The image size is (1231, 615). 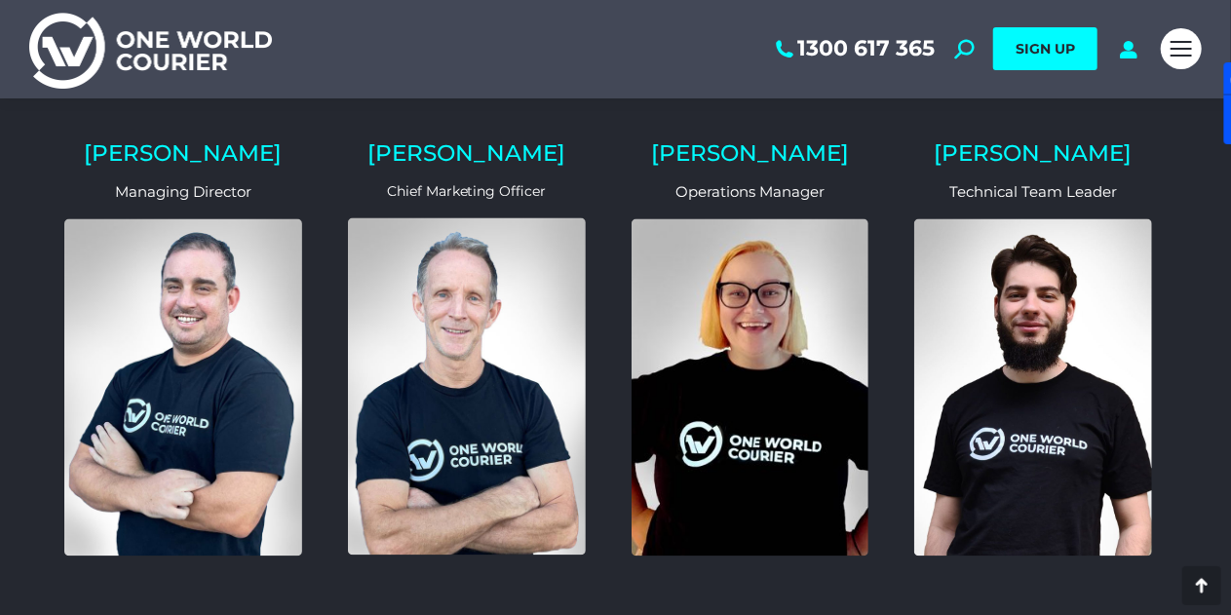 I want to click on p: Managing Director, so click(x=183, y=192).